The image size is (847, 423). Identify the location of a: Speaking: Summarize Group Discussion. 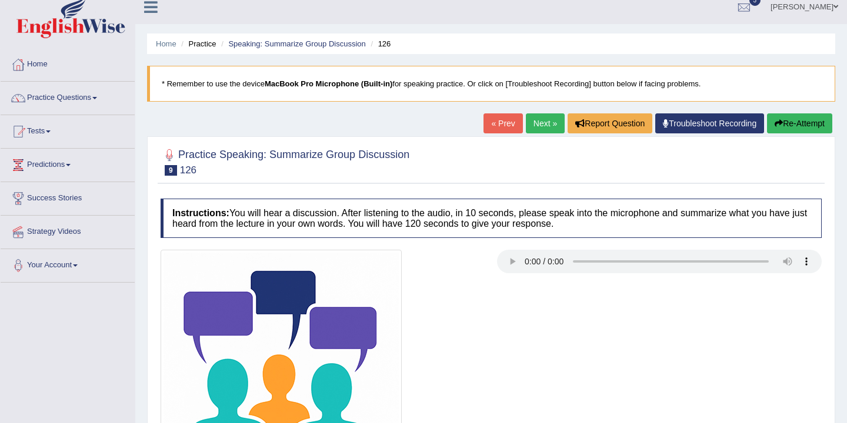
(296, 44).